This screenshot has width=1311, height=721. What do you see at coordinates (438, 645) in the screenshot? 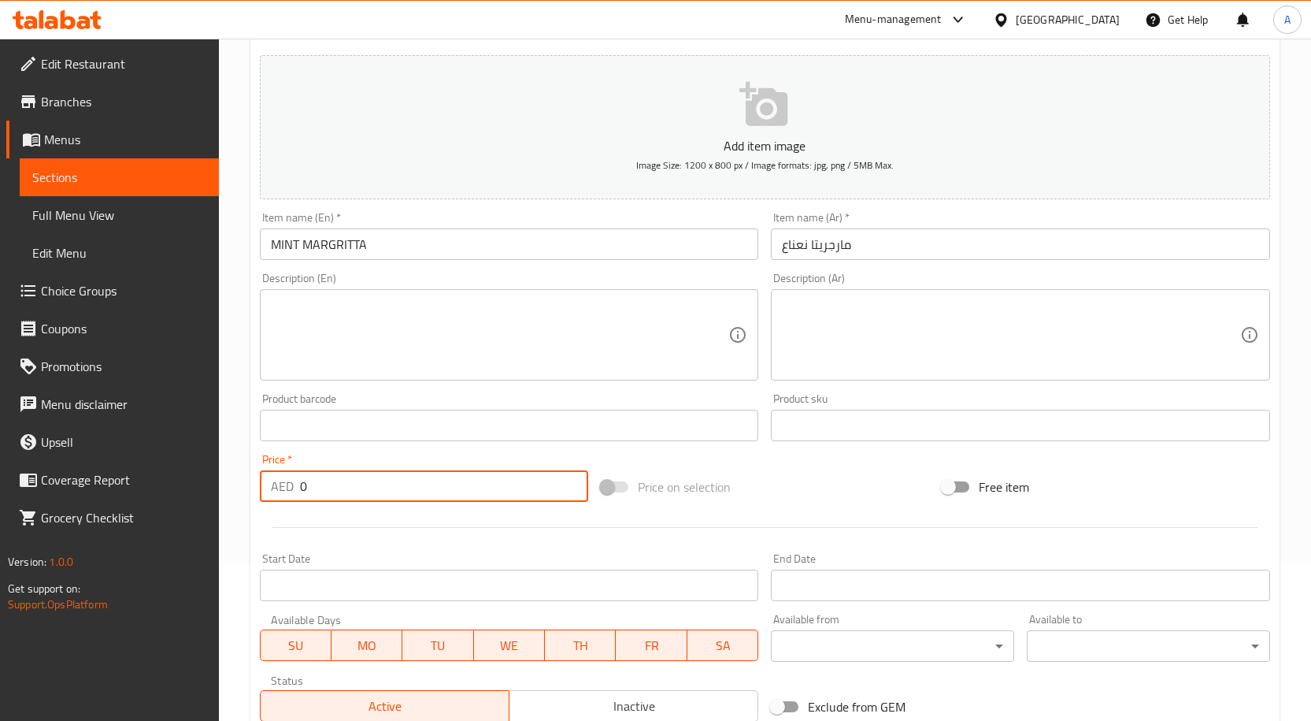
I see `span: TU` at bounding box center [438, 645].